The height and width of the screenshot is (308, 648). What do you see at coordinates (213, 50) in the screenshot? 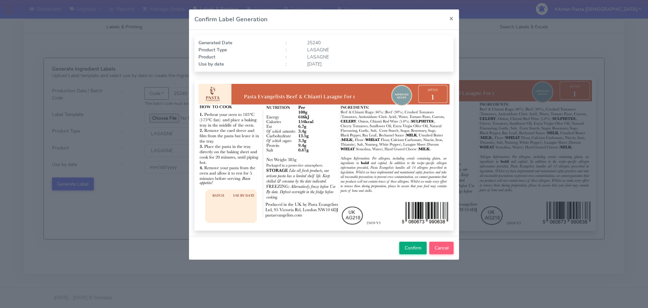
I see `strong: Product Type` at bounding box center [213, 50].